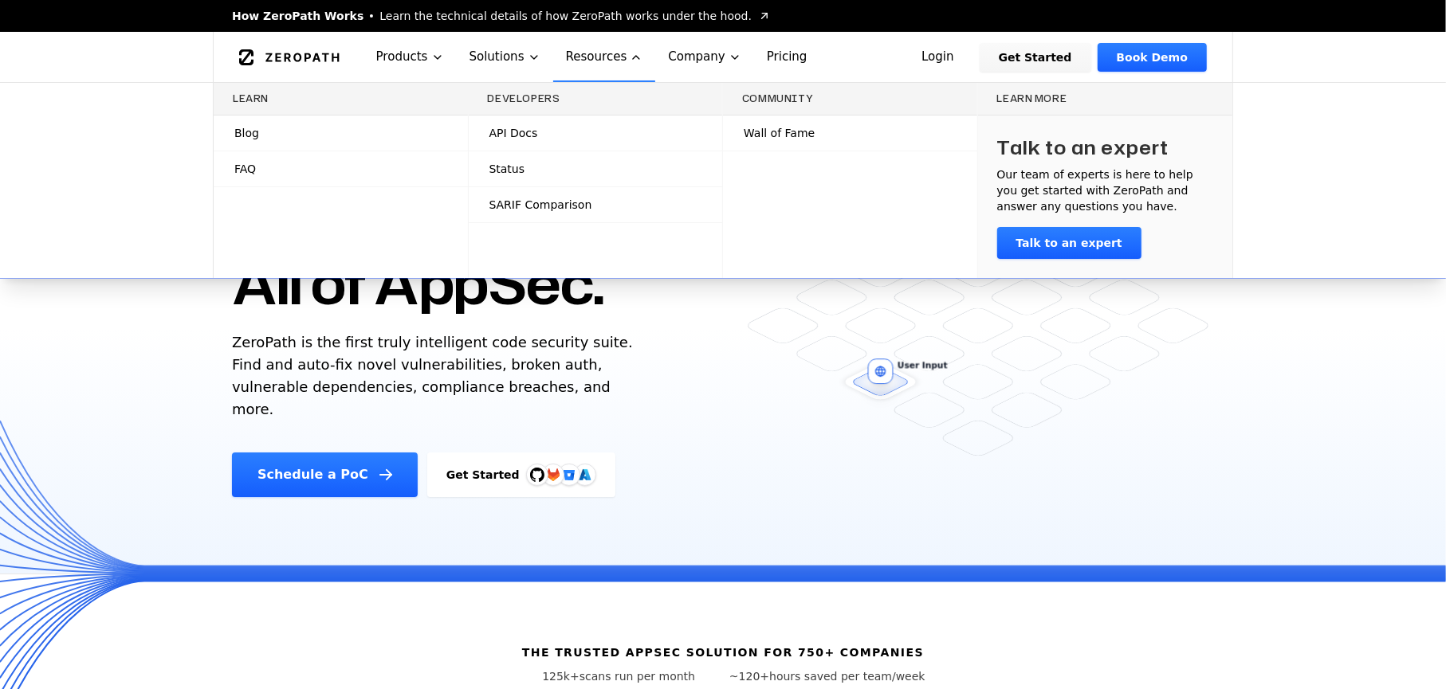  I want to click on button: Solutions, so click(505, 57).